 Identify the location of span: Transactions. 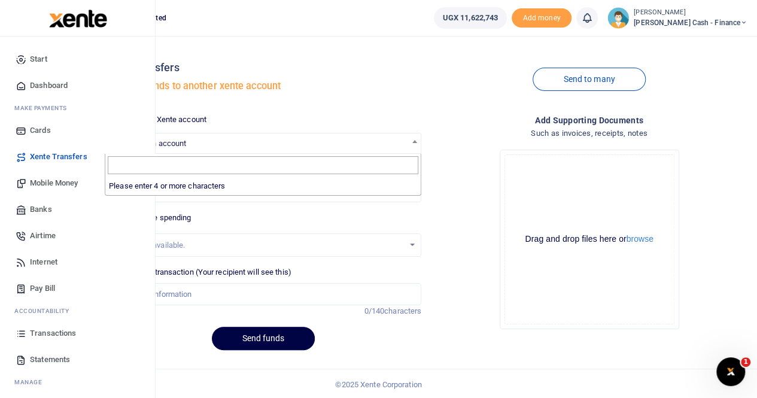
(53, 333).